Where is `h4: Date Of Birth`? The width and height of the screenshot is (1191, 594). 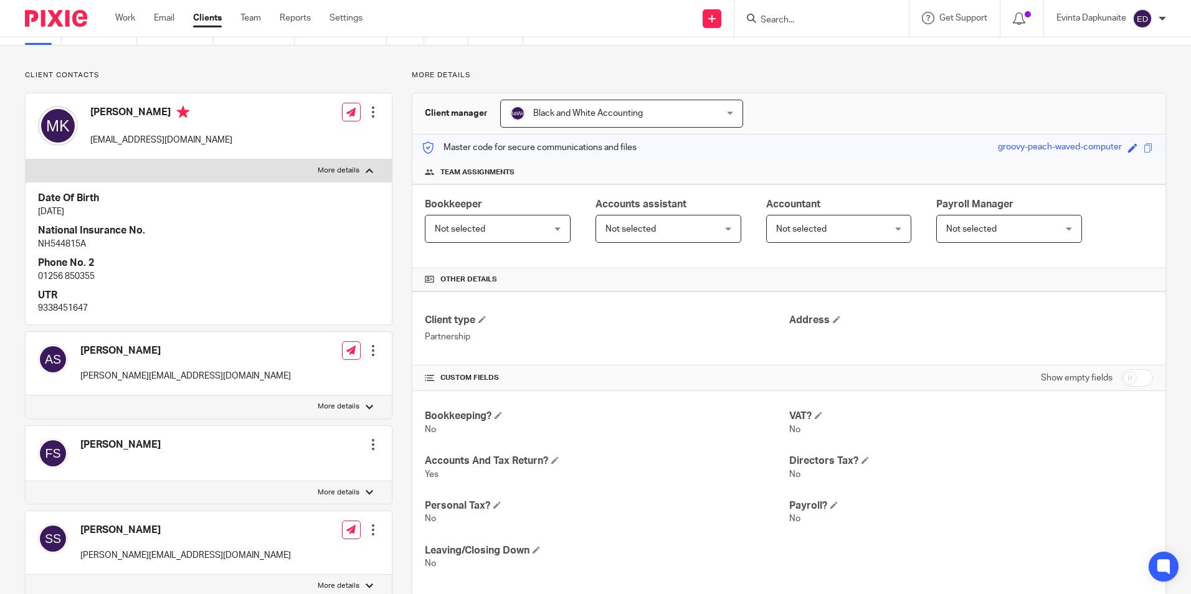 h4: Date Of Birth is located at coordinates (209, 198).